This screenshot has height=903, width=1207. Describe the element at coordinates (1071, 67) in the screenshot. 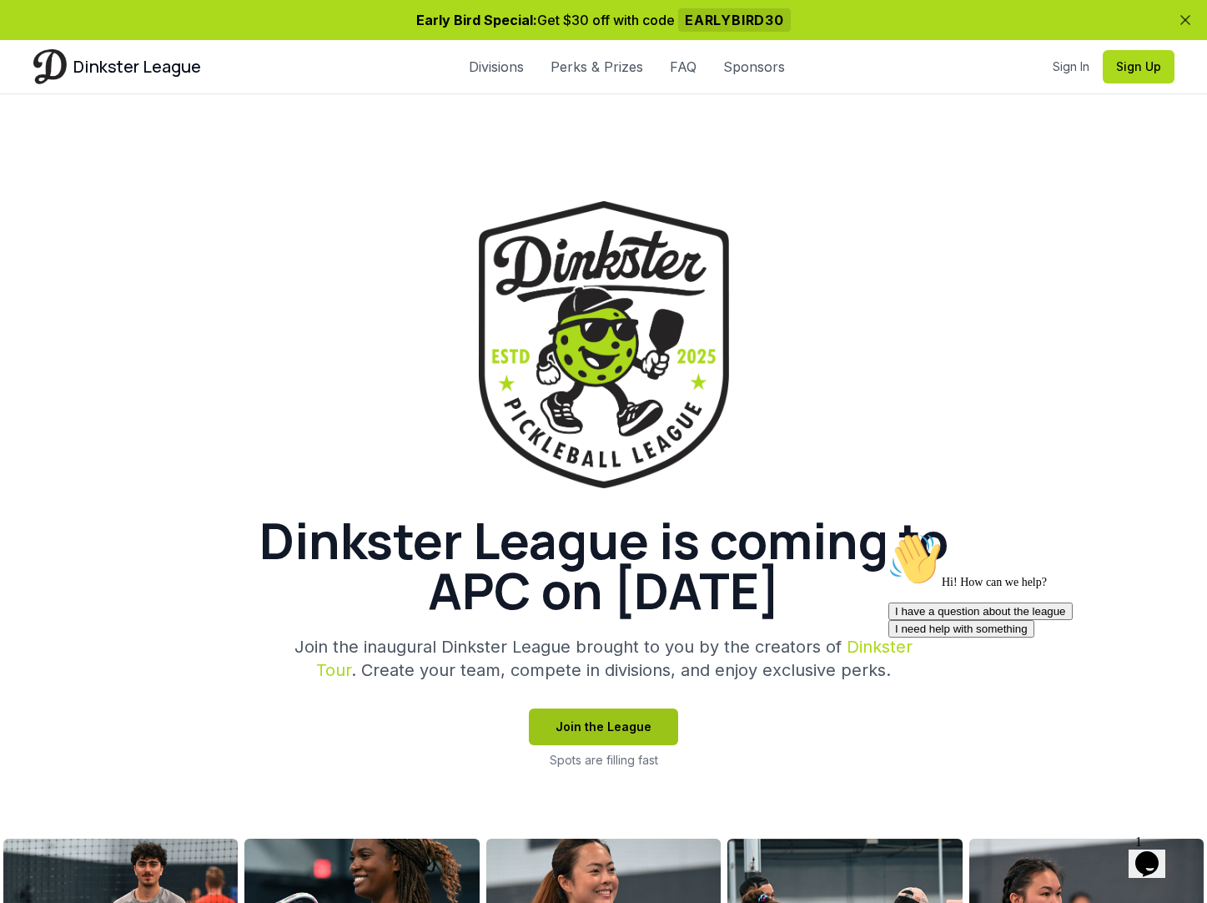

I see `a: Sign In` at that location.